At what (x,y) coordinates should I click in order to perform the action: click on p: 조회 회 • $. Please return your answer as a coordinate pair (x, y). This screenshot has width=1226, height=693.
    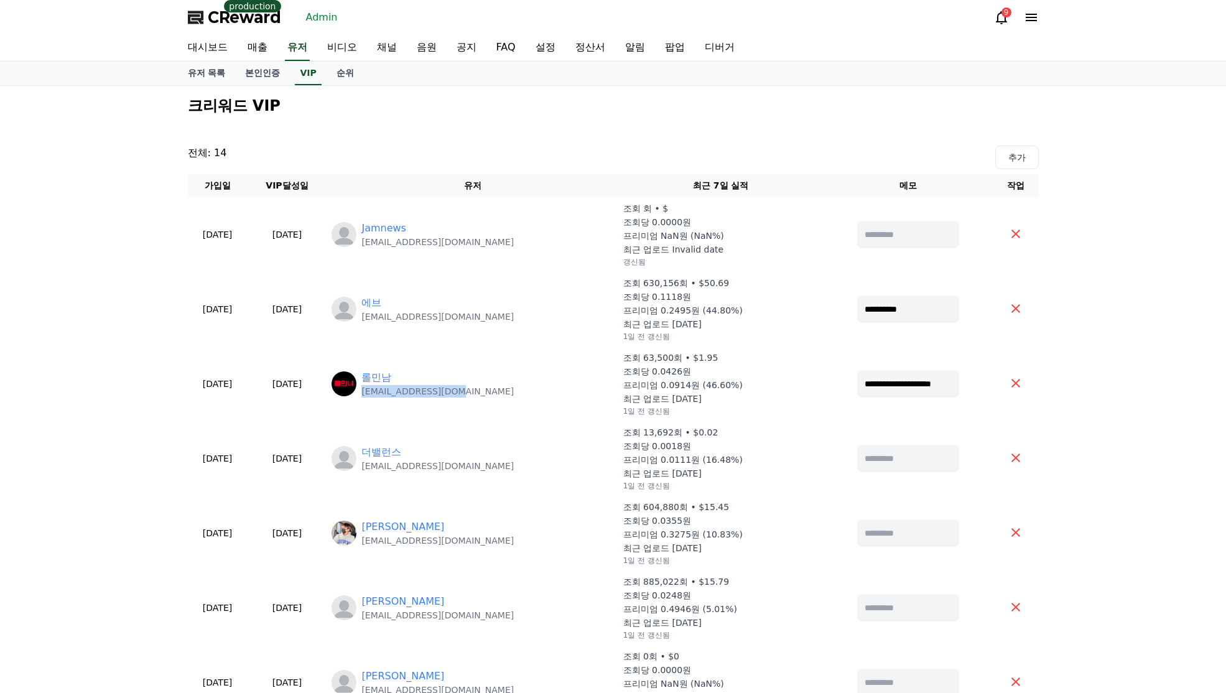
    Looking at the image, I should click on (646, 208).